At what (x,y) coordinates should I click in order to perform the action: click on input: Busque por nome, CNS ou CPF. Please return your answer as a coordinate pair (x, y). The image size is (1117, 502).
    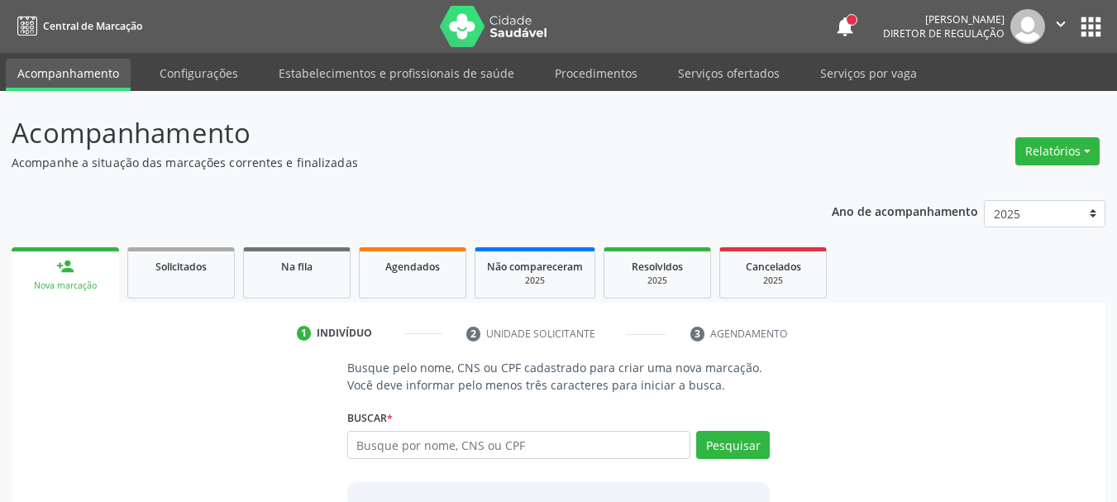
    Looking at the image, I should click on (519, 445).